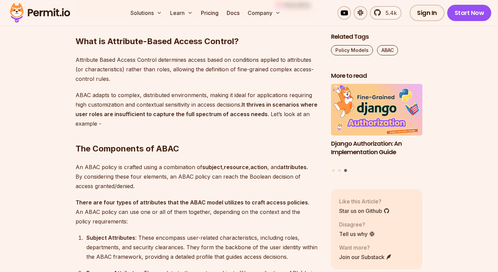 Image resolution: width=498 pixels, height=272 pixels. What do you see at coordinates (386, 13) in the screenshot?
I see `a: 5.4k` at bounding box center [386, 13].